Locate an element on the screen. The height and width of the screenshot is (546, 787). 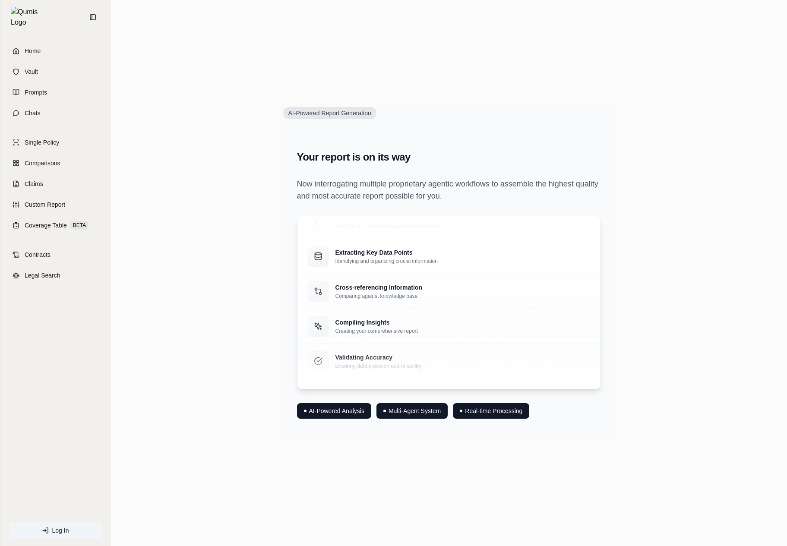
img: Qumis Logo is located at coordinates (27, 17).